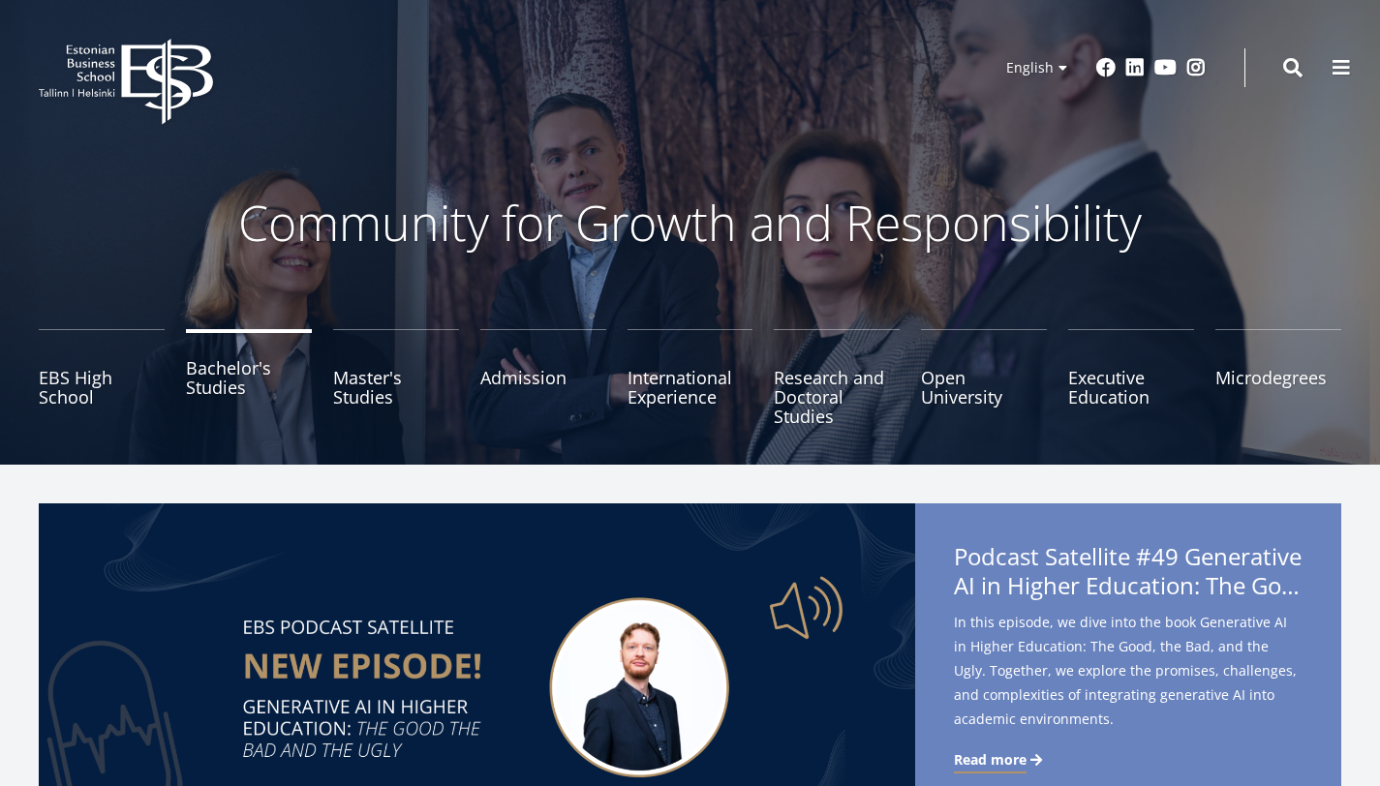  Describe the element at coordinates (984, 378) in the screenshot. I see `a: Open University` at that location.